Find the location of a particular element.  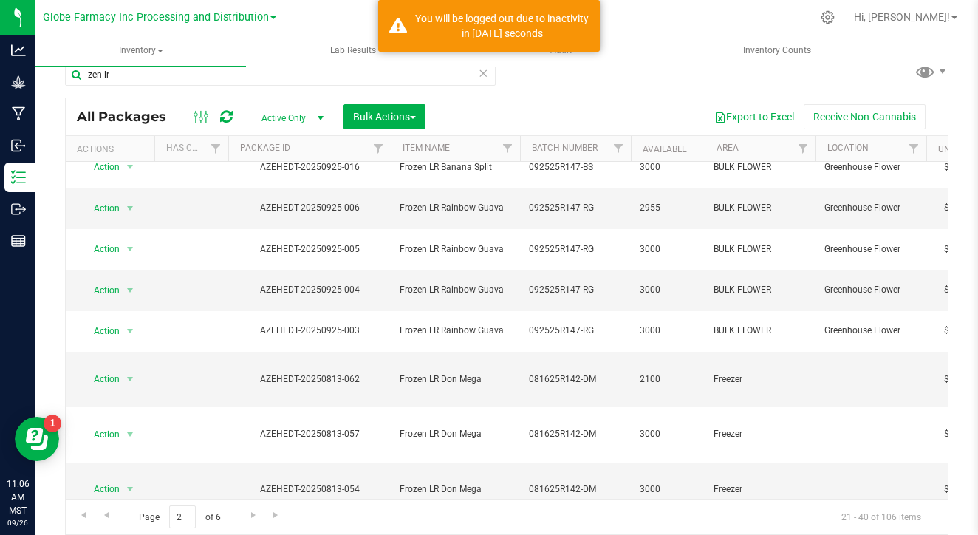

div: AZEHEDT-20250925-004 is located at coordinates (310, 290).